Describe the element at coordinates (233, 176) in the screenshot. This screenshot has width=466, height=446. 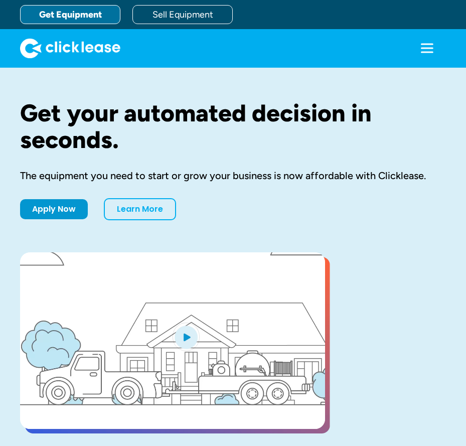
I see `div: The equipment you need to start or grow your business is now affordable with Clicklease.` at that location.